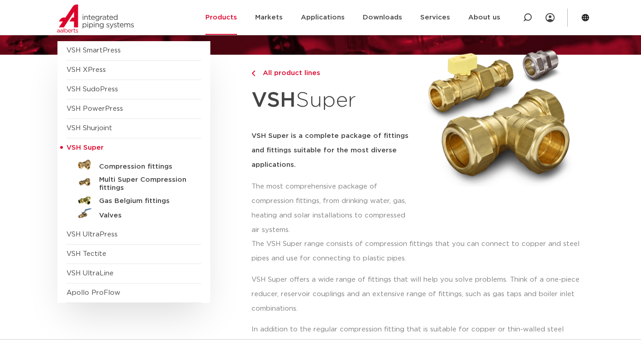 This screenshot has height=340, width=641. What do you see at coordinates (92, 89) in the screenshot?
I see `span: VSH SudoPress` at bounding box center [92, 89].